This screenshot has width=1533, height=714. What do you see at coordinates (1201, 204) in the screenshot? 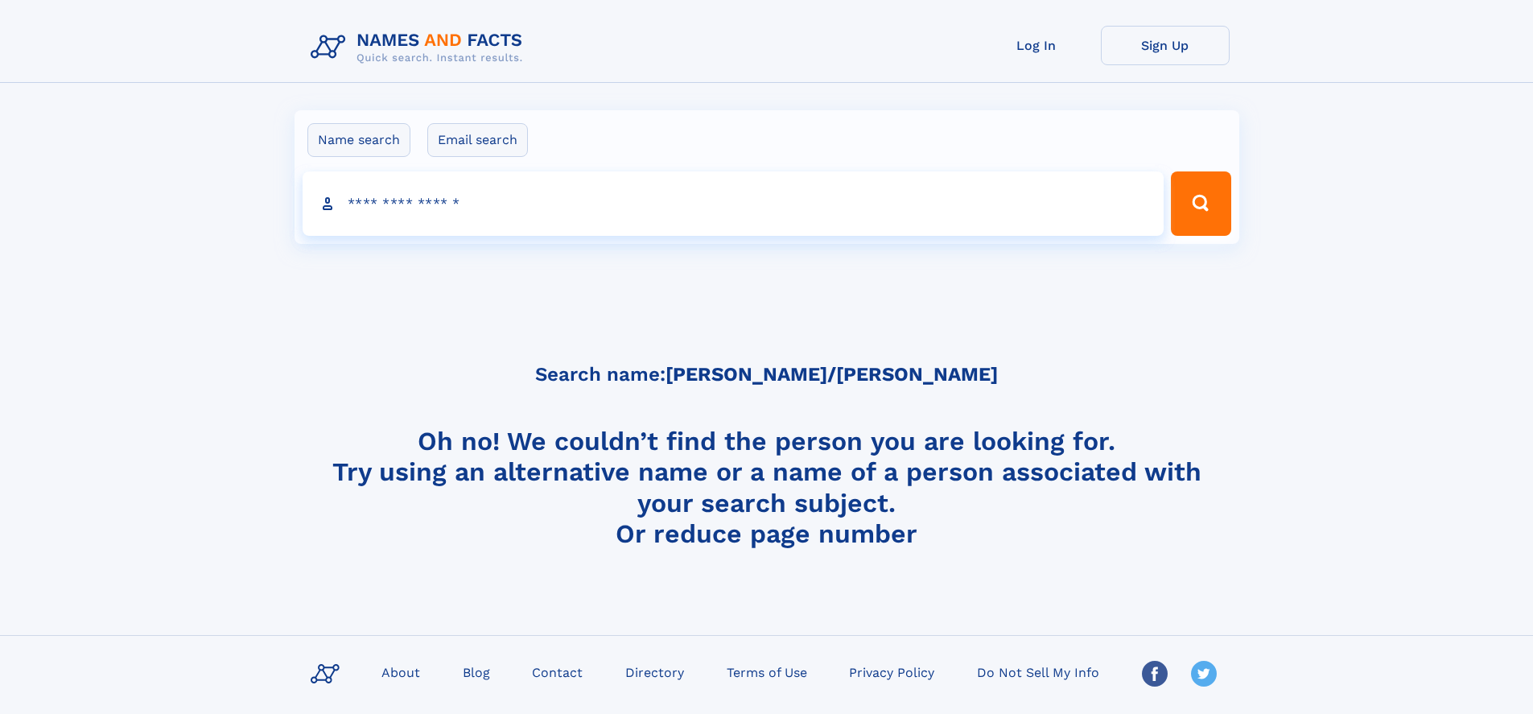
I see `button: Search Button` at bounding box center [1201, 204].